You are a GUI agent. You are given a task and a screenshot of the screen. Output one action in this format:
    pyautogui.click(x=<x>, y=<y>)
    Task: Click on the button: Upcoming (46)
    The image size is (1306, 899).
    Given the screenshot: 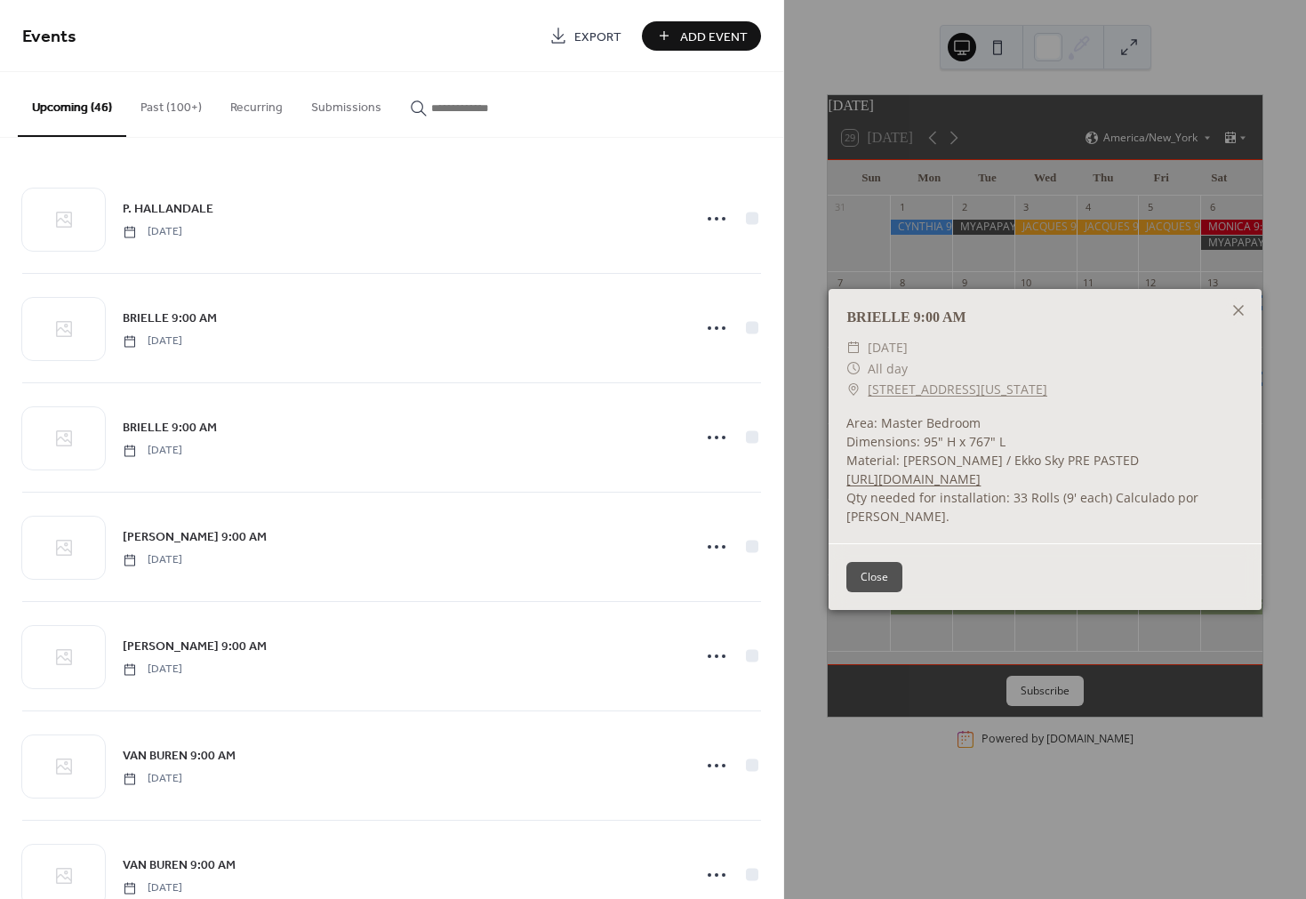 What is the action you would take?
    pyautogui.click(x=72, y=104)
    